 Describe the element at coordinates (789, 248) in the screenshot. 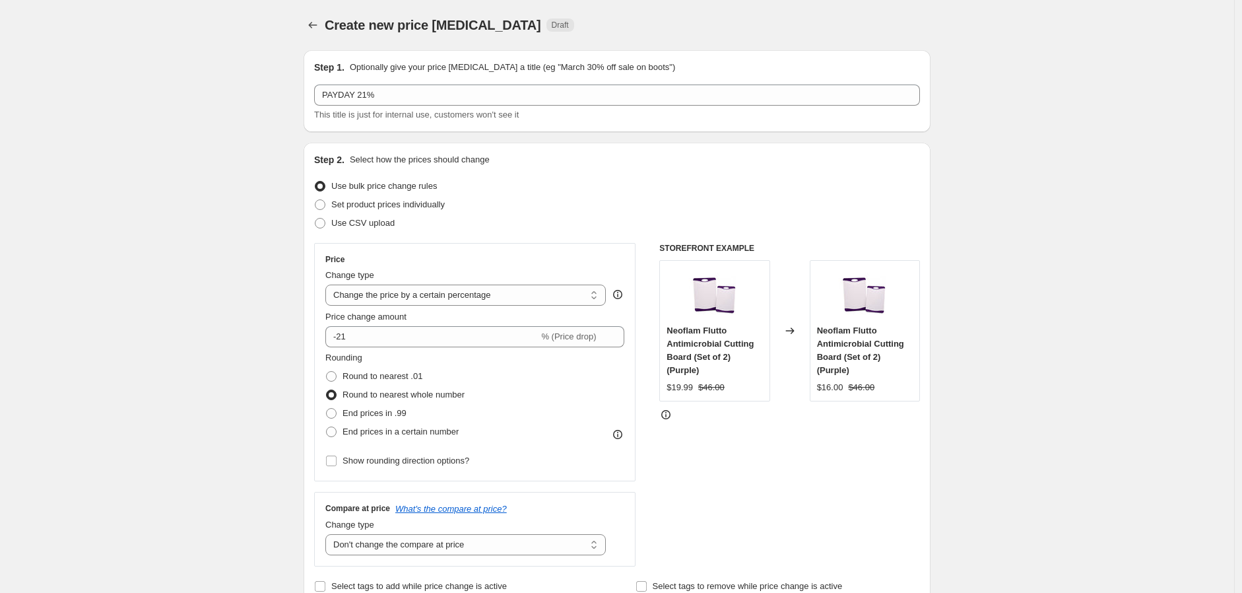

I see `h6: STOREFRONT EXAMPLE` at that location.